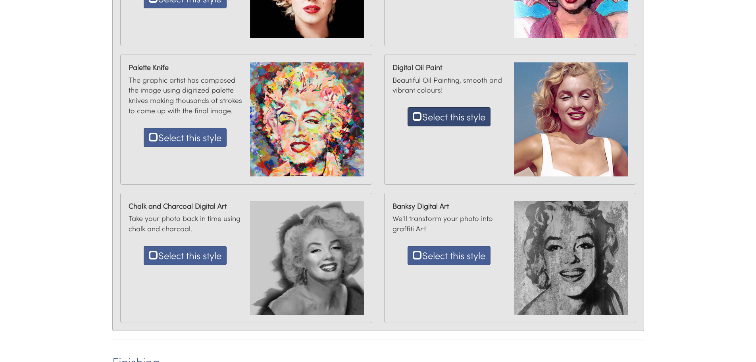 The image size is (756, 362). Describe the element at coordinates (185, 68) in the screenshot. I see `strong: Palette Knife` at that location.